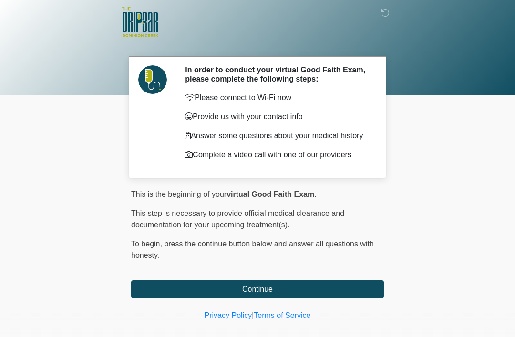 The width and height of the screenshot is (515, 337). I want to click on span: To begin,, so click(147, 244).